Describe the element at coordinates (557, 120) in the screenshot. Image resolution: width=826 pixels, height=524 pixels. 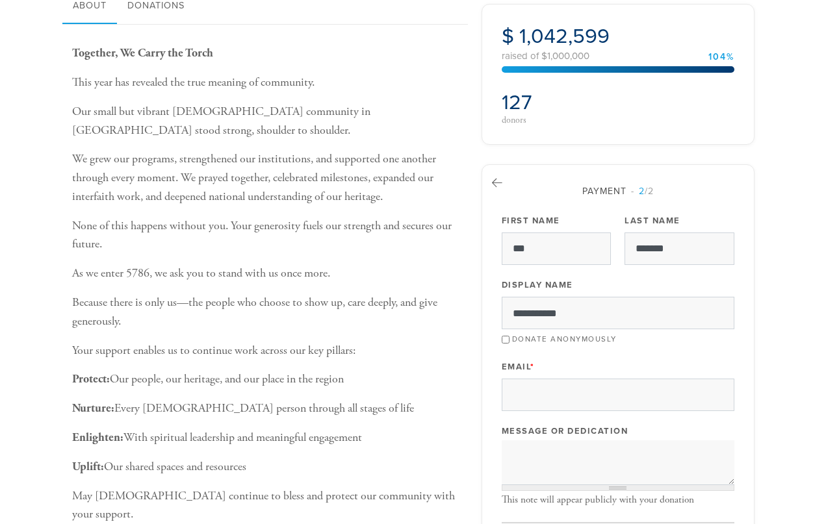
I see `div: donors` at that location.